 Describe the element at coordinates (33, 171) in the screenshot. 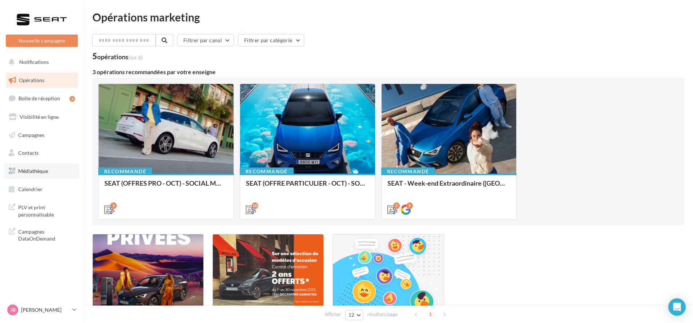

I see `span: Médiathèque` at that location.